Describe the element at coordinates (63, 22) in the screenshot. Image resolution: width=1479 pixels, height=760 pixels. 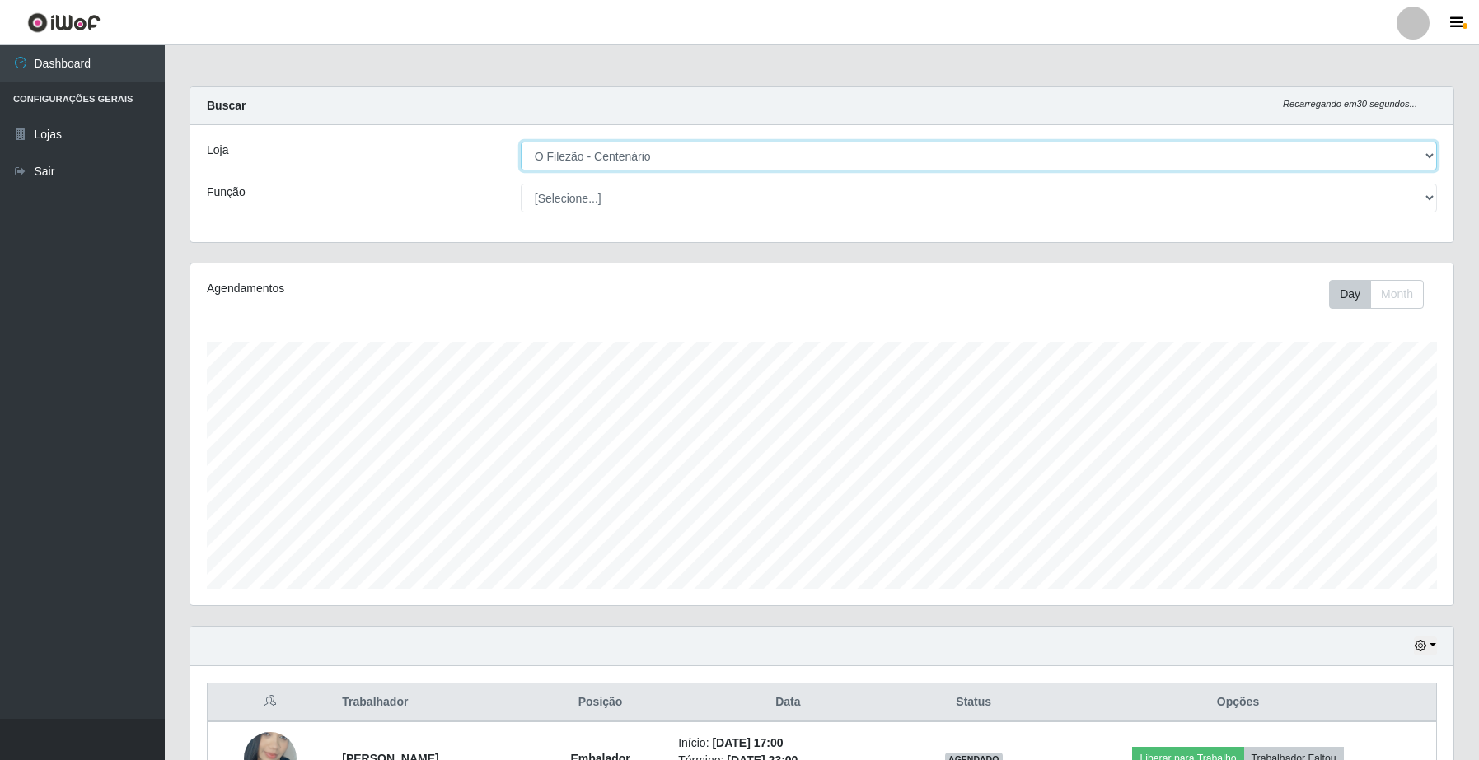
I see `img: CoreUI Logo` at that location.